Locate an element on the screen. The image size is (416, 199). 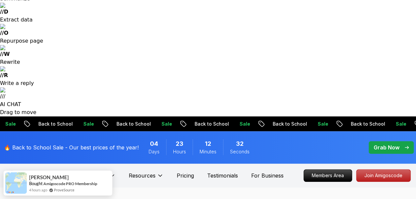
span: Minutes is located at coordinates (208, 152).